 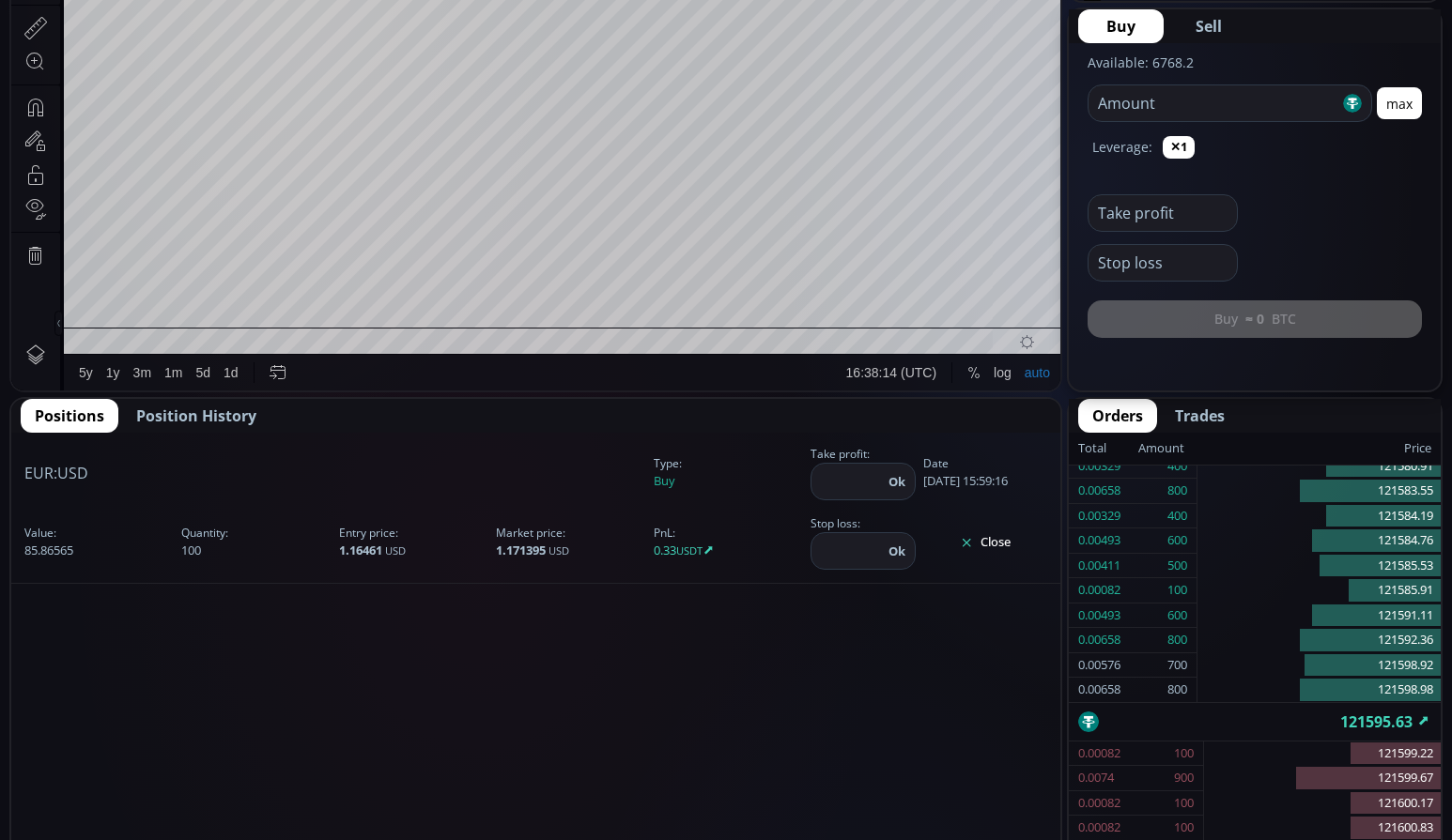 What do you see at coordinates (1121, 26) in the screenshot?
I see `button: Buy` at bounding box center [1121, 26].